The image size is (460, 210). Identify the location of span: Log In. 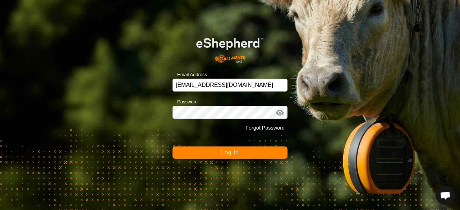
(229, 152).